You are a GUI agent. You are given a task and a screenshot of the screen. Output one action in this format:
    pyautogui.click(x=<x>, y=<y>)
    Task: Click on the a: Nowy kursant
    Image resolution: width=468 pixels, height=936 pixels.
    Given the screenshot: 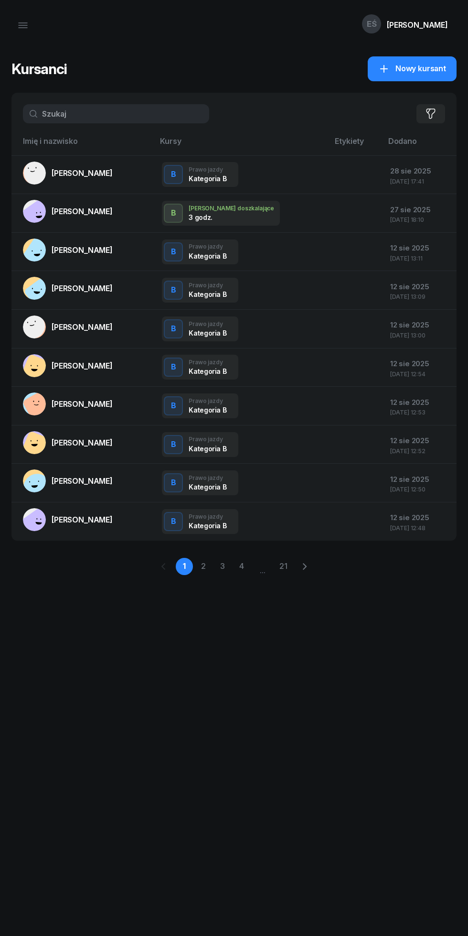 What is the action you would take?
    pyautogui.click(x=412, y=69)
    